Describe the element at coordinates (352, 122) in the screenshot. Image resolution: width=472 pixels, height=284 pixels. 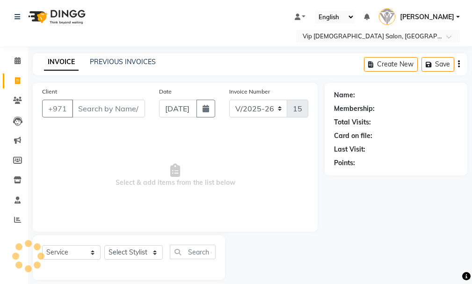
I see `div: Total Visits:` at that location.